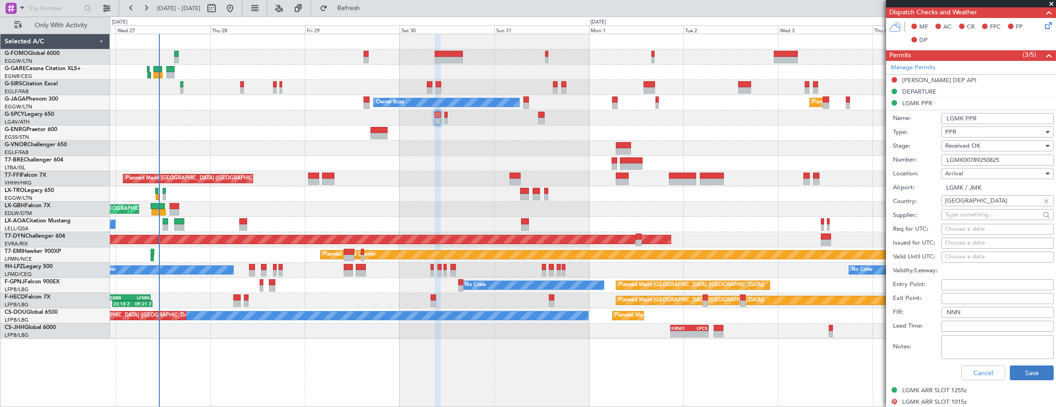  I want to click on span: G-GARE, so click(15, 69).